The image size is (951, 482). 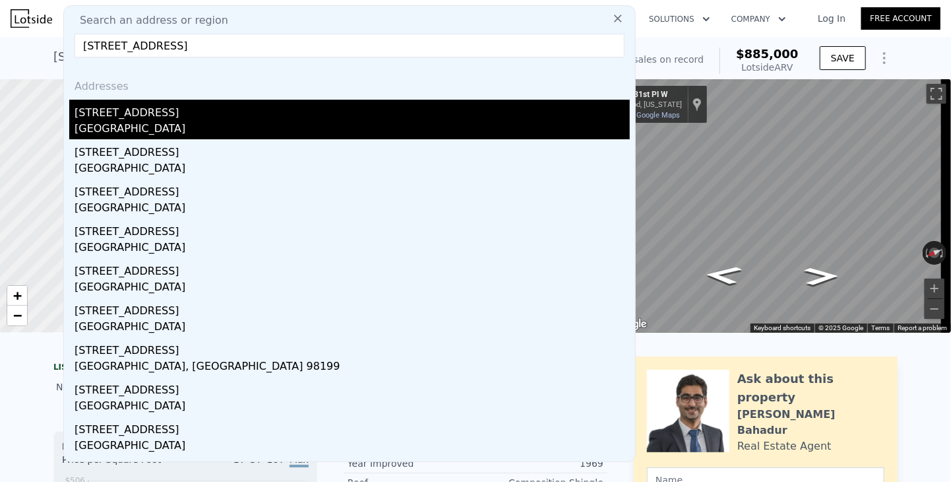 What do you see at coordinates (784, 446) in the screenshot?
I see `div: Real Estate Agent` at bounding box center [784, 446].